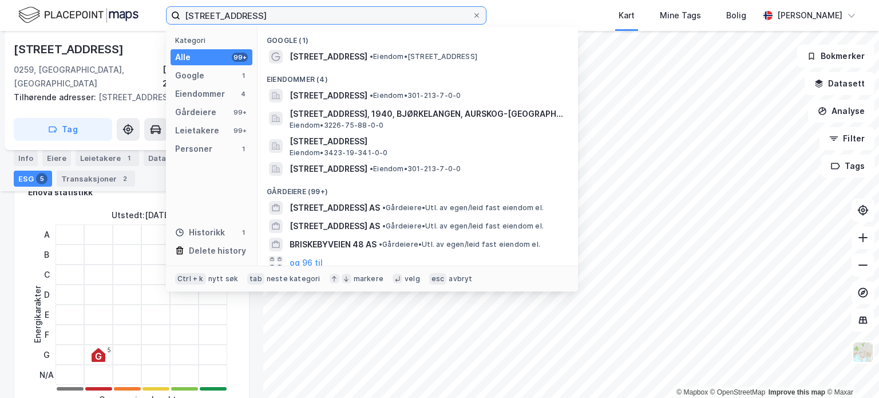 The width and height of the screenshot is (879, 398). I want to click on a: Improve this map, so click(796, 392).